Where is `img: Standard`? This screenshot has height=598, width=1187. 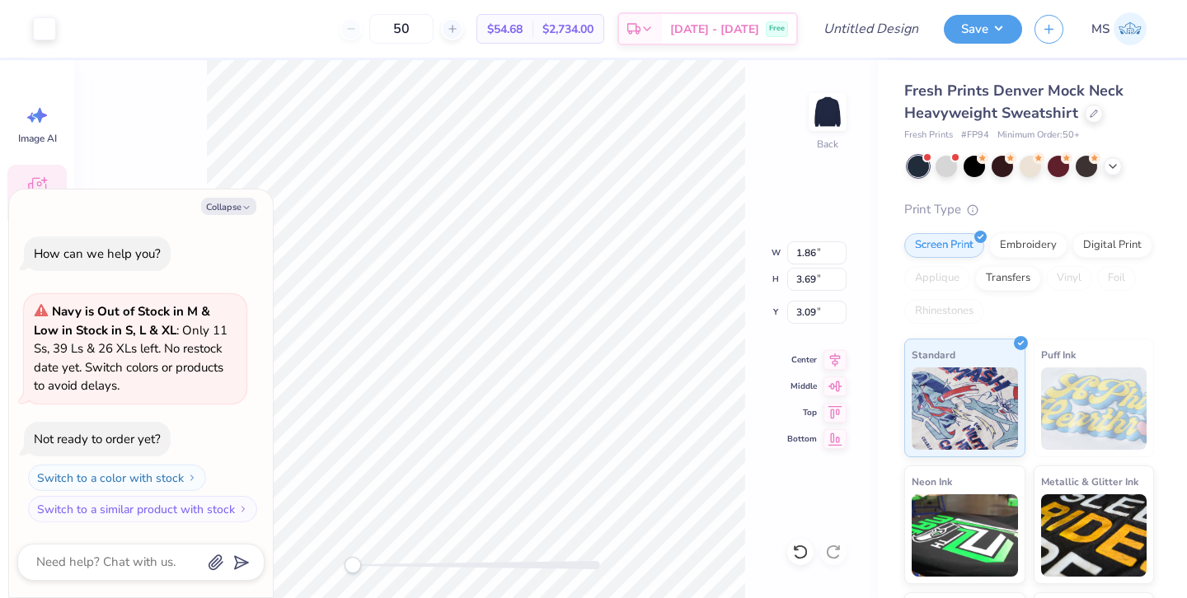
img: Standard is located at coordinates (964, 409).